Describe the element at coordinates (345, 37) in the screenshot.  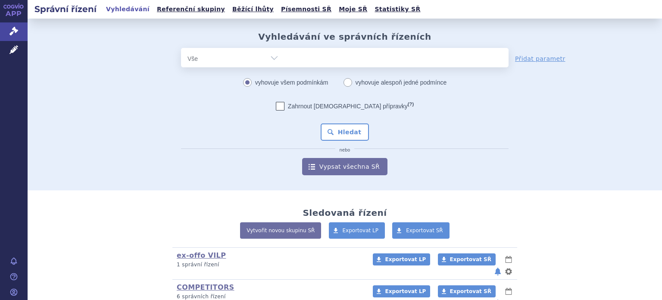
I see `h2: Vyhledávání ve správních řízeních` at that location.